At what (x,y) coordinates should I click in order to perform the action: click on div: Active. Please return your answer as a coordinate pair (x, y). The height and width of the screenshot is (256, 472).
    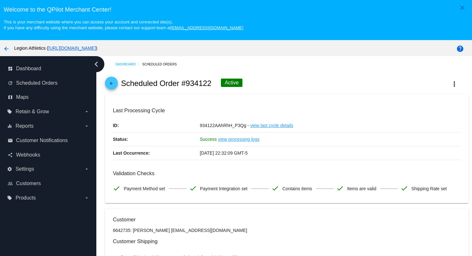
    Looking at the image, I should click on (232, 83).